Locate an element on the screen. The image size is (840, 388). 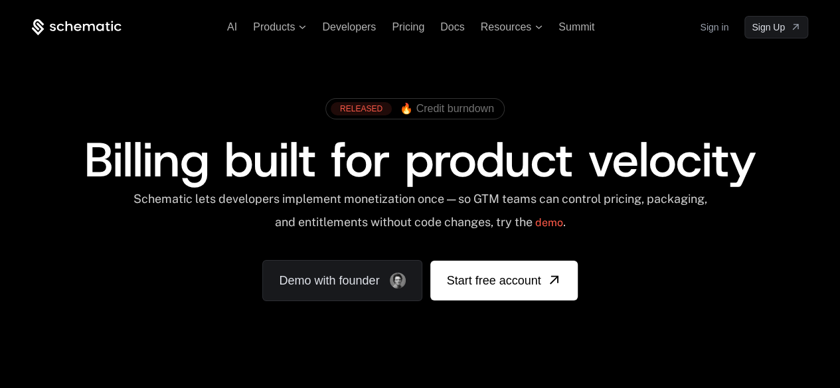
span: AI is located at coordinates (232, 27).